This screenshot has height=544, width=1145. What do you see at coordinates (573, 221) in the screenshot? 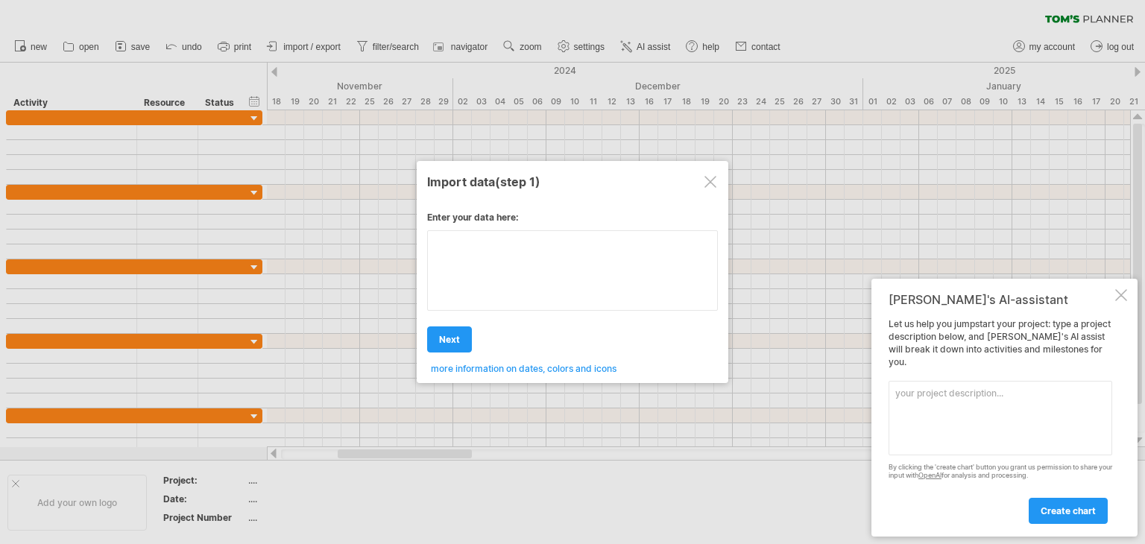
I see `div: Enter your data here:` at bounding box center [573, 221].